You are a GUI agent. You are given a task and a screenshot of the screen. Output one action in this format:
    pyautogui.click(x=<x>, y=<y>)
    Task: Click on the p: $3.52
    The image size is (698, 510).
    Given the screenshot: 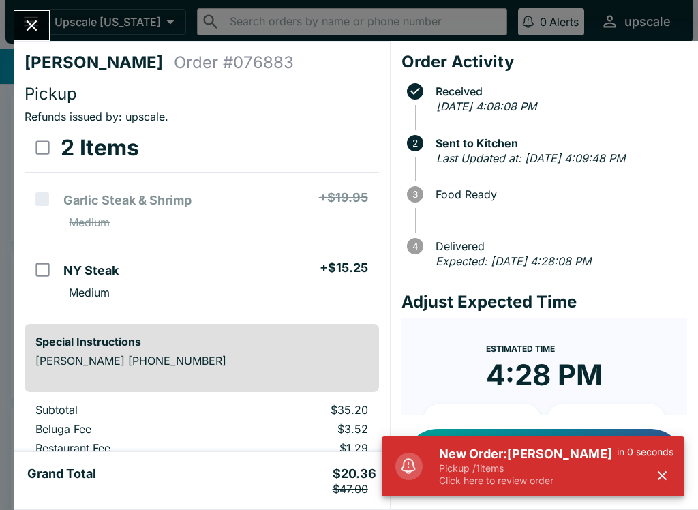 What is the action you would take?
    pyautogui.click(x=300, y=429)
    